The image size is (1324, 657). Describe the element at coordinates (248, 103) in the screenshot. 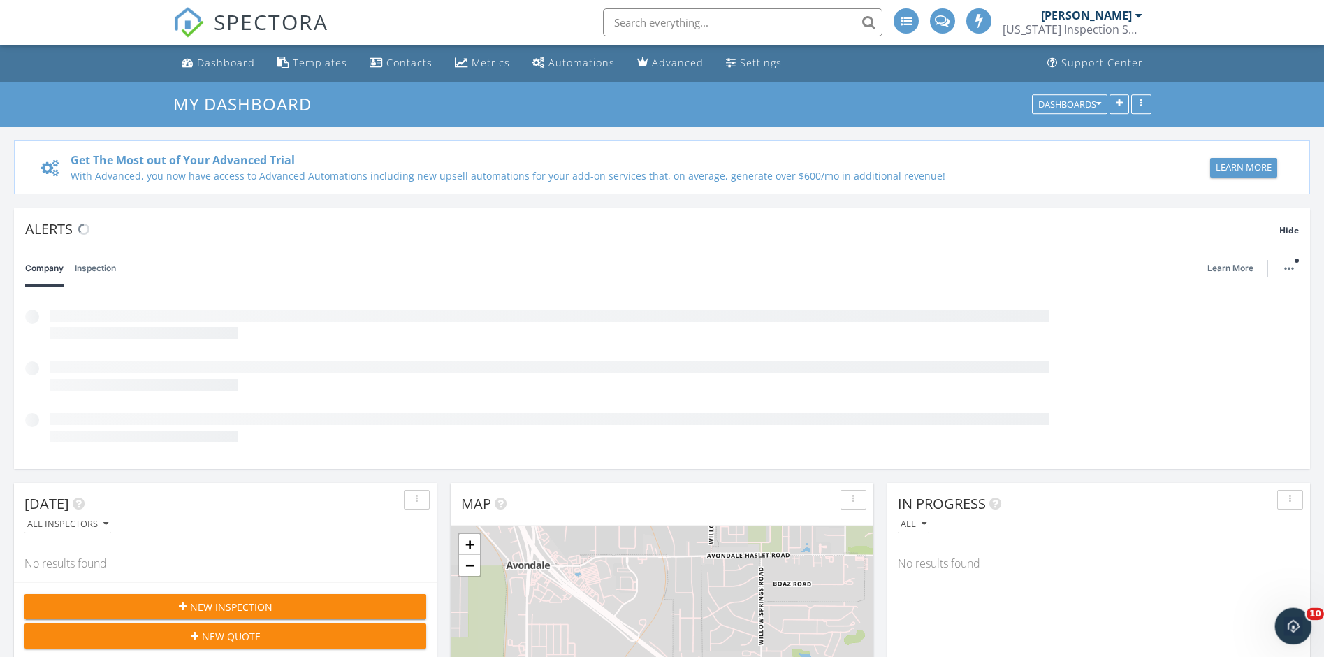

I see `a: My Dashboard` at that location.